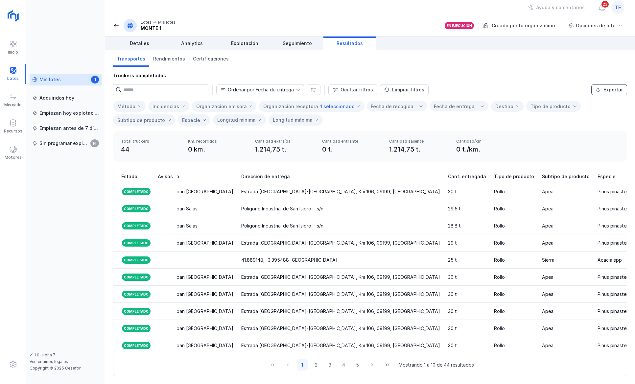 This screenshot has height=384, width=635. What do you see at coordinates (126, 106) in the screenshot?
I see `div: Método` at bounding box center [126, 106].